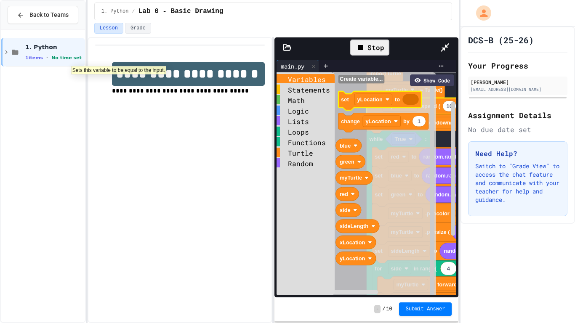  I want to click on h2: Your Progress, so click(518, 66).